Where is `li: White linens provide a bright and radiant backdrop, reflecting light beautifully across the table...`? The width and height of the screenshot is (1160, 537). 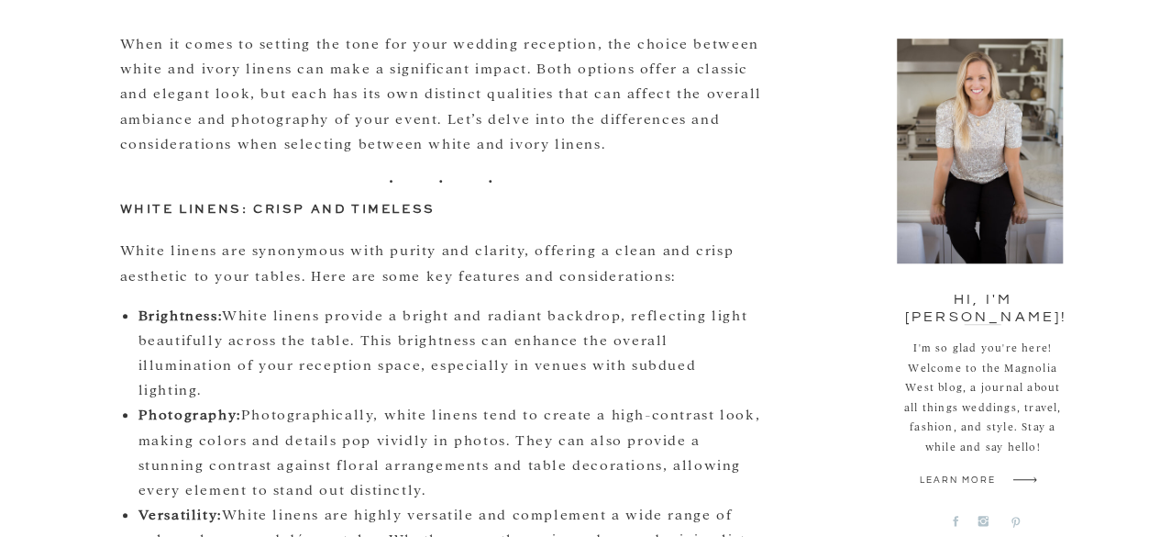 li: White linens provide a bright and radiant backdrop, reflecting light beautifully across the table... is located at coordinates (450, 351).